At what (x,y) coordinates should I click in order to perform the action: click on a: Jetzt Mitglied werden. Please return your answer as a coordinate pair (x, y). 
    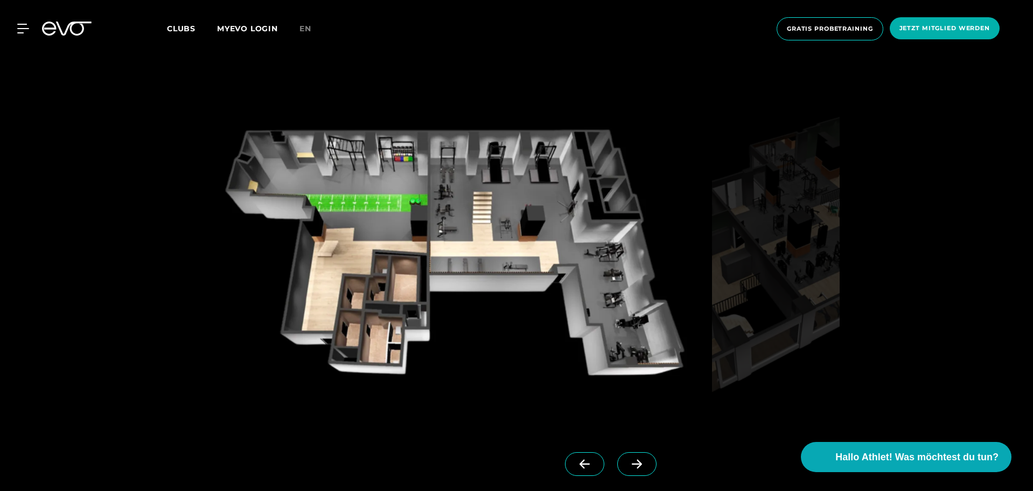
    Looking at the image, I should click on (944, 29).